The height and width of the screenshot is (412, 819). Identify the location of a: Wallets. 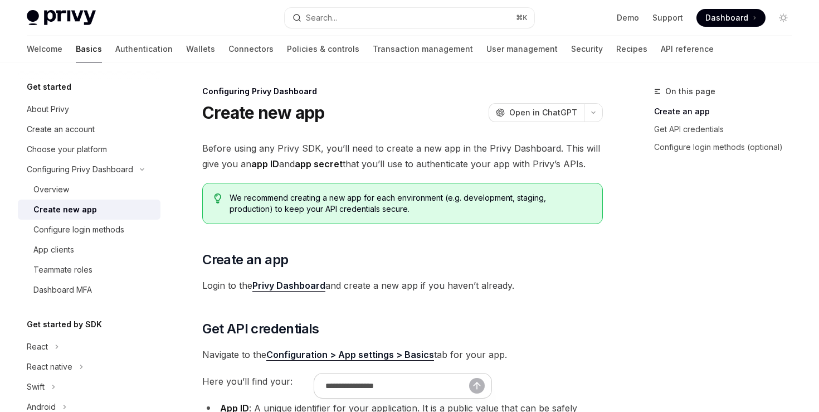
(201, 49).